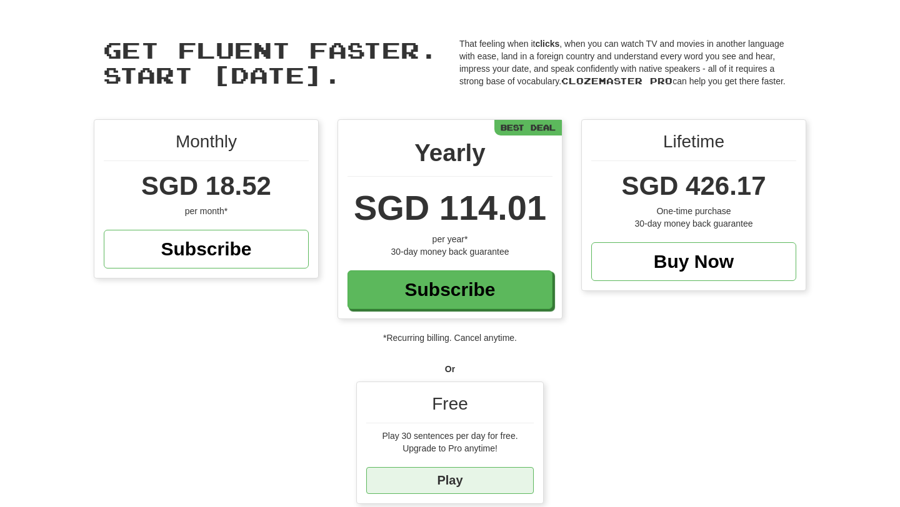 This screenshot has width=900, height=507. Describe the element at coordinates (450, 436) in the screenshot. I see `div: Play 30 sentences per day for free.` at that location.